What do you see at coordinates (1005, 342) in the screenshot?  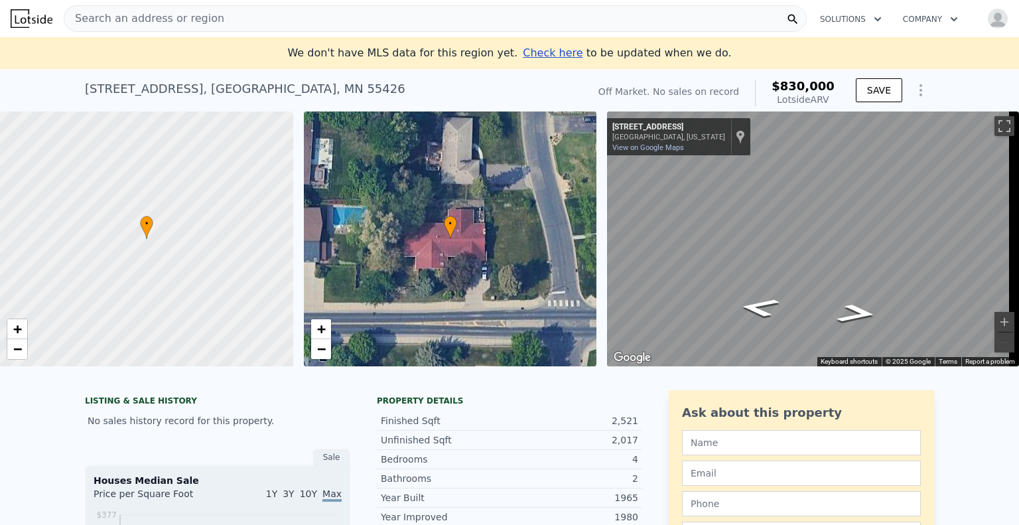 I see `button: Zoom out` at bounding box center [1005, 342].